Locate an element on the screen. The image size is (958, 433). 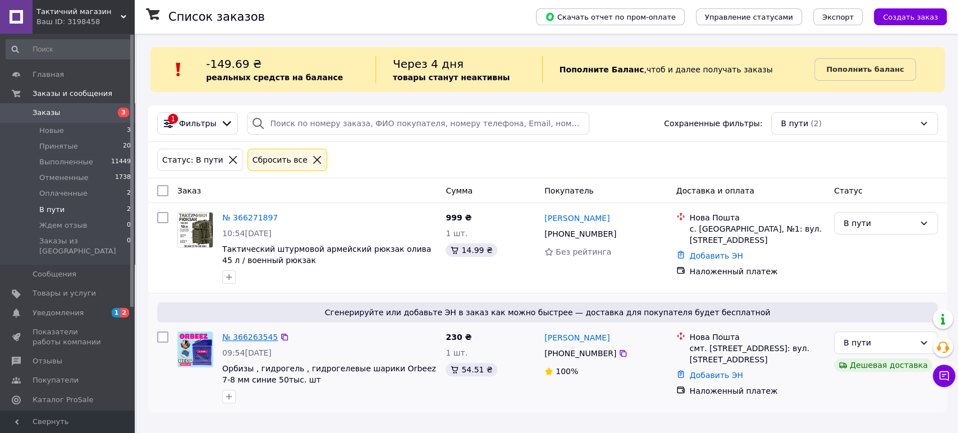
span: 20 is located at coordinates (127, 146).